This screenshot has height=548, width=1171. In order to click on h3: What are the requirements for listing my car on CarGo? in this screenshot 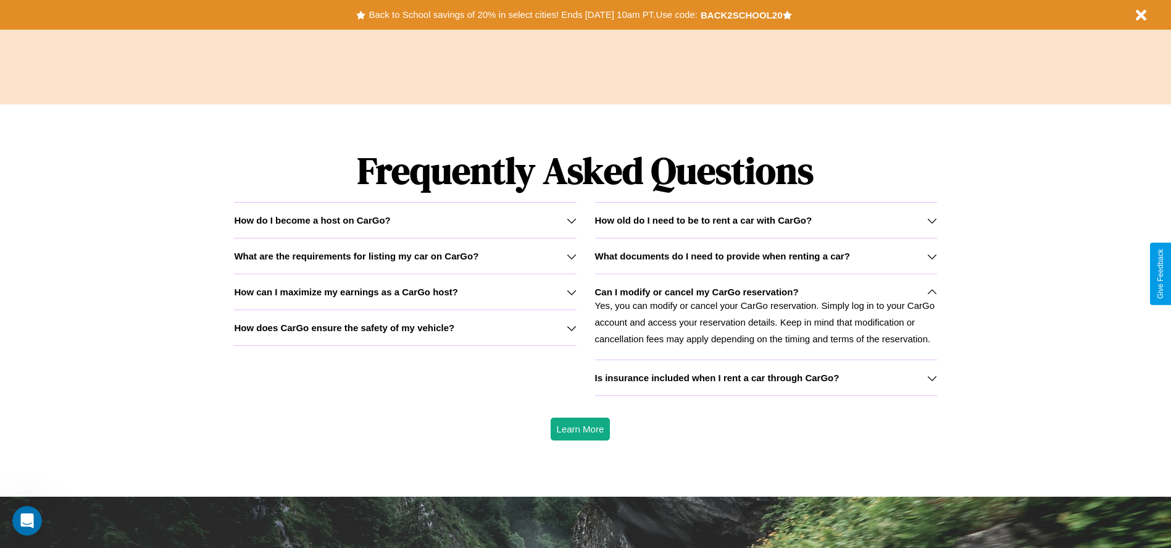, I will do `click(356, 256)`.